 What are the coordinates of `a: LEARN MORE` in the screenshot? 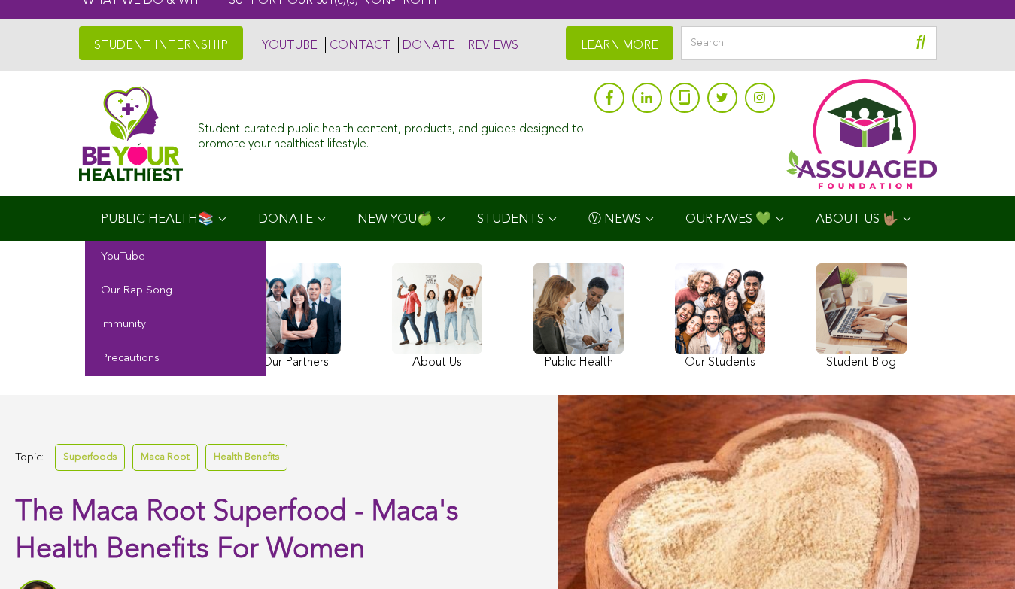 It's located at (619, 43).